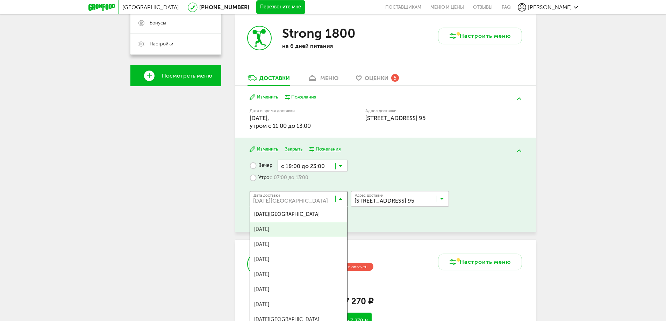 Image resolution: width=666 pixels, height=321 pixels. I want to click on label: Адрес доставки, so click(430, 111).